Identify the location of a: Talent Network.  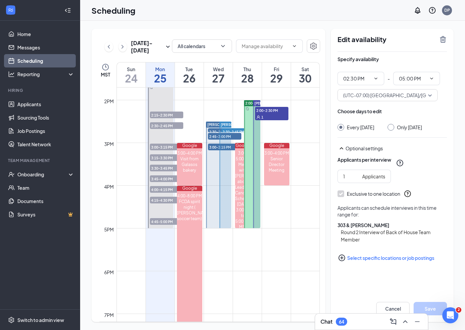
(46, 144).